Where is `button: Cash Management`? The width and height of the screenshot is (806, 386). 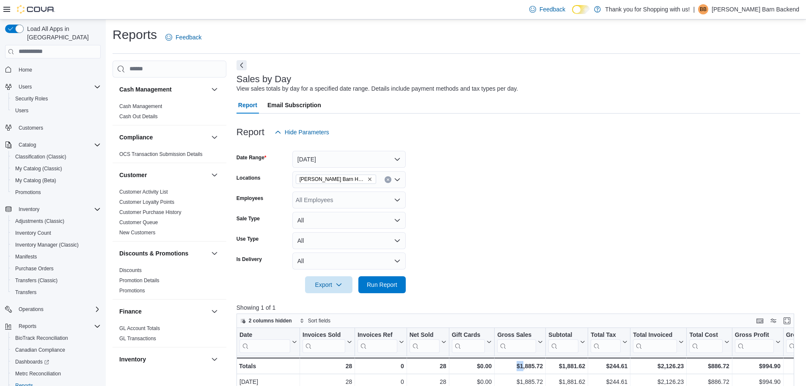
button: Cash Management is located at coordinates (163, 89).